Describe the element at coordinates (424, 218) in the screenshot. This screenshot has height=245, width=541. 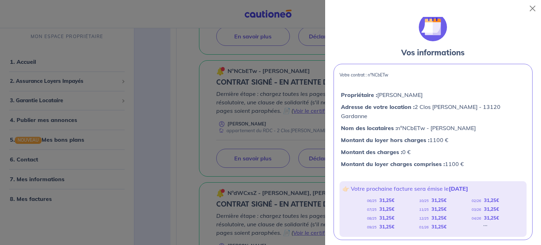
I see `em: 12/25` at that location.